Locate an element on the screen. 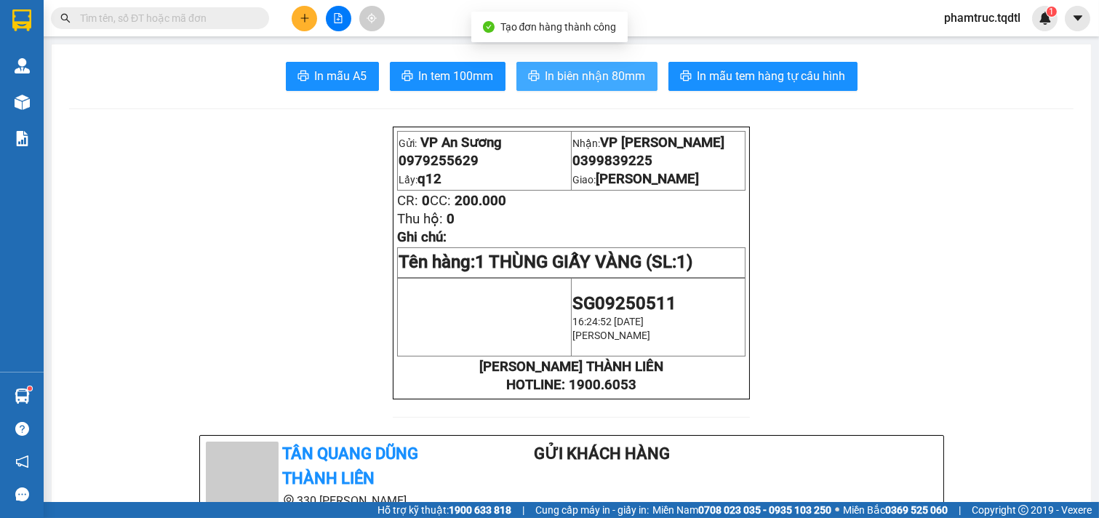  span: 1 THÙNG GIẤY VÀNG (SL: is located at coordinates (583, 262).